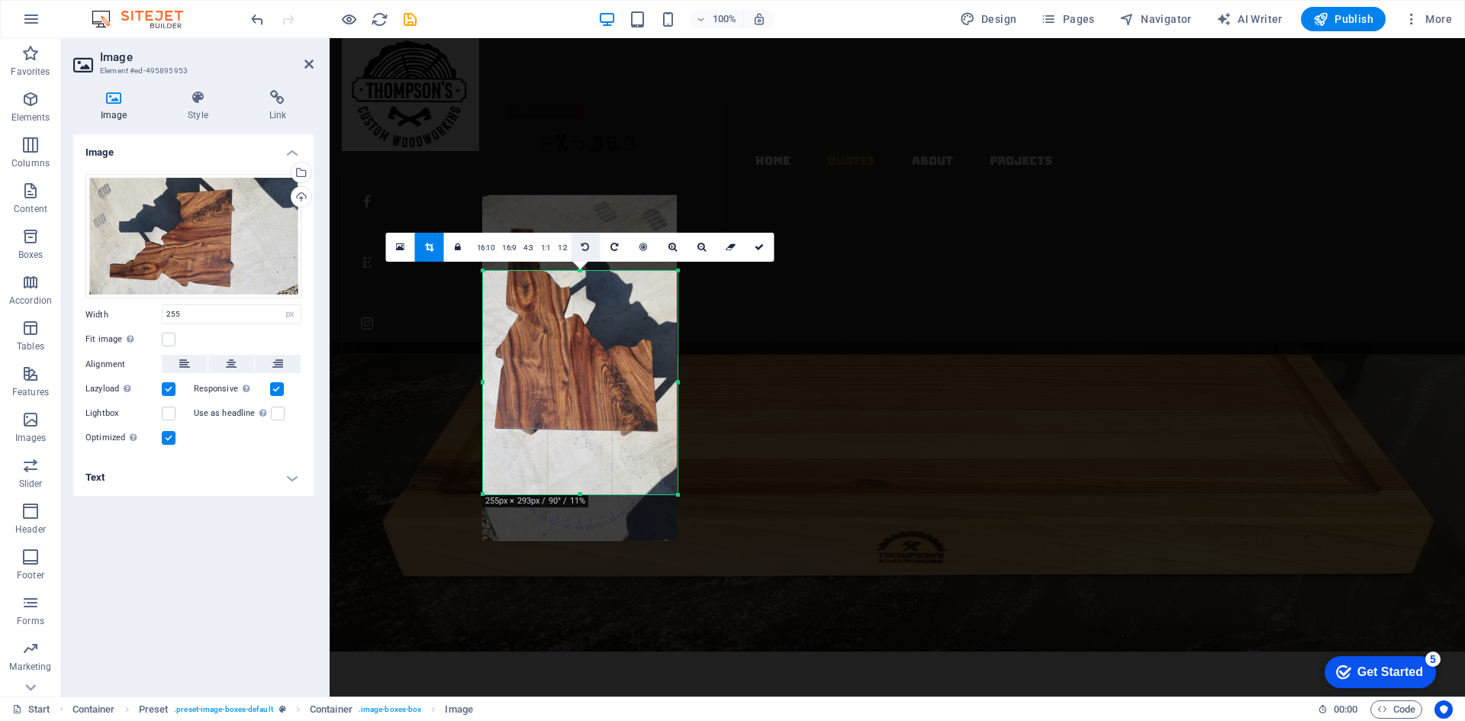 This screenshot has width=1465, height=721. Describe the element at coordinates (31, 209) in the screenshot. I see `p: Content` at that location.